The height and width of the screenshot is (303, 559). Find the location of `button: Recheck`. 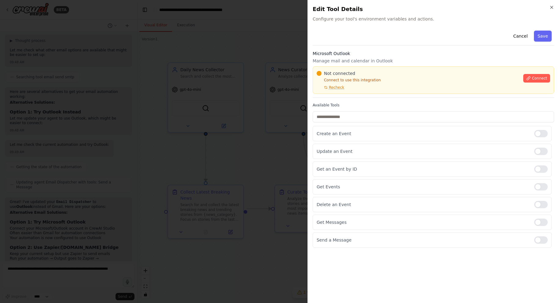

button: Recheck is located at coordinates (330, 87).